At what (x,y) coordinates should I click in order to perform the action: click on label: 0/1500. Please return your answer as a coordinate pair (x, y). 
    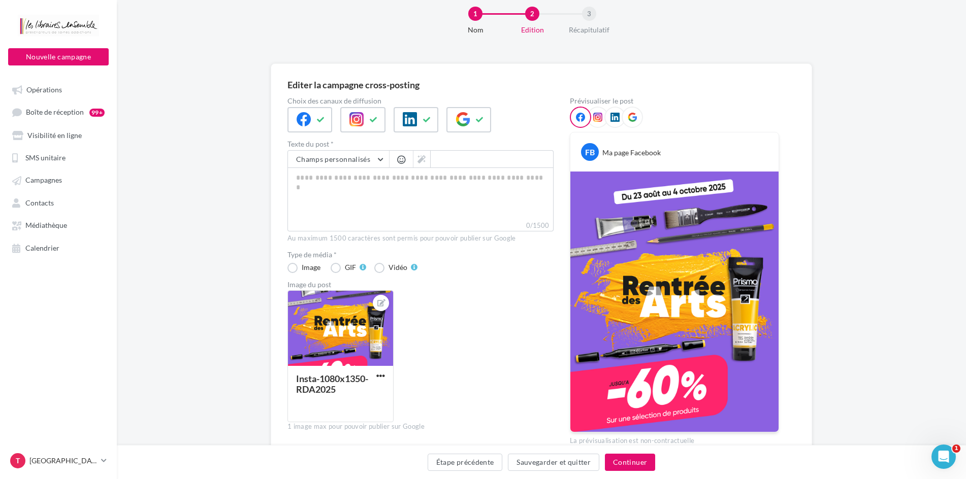
    Looking at the image, I should click on (421, 226).